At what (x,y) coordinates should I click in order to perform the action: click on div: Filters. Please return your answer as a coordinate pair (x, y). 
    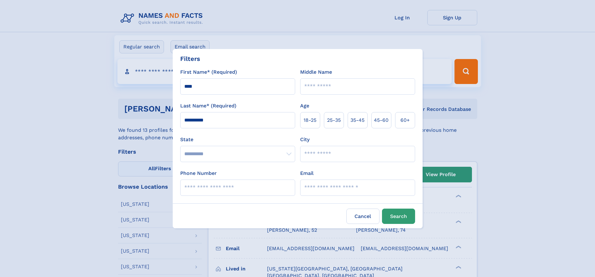
    Looking at the image, I should click on (190, 59).